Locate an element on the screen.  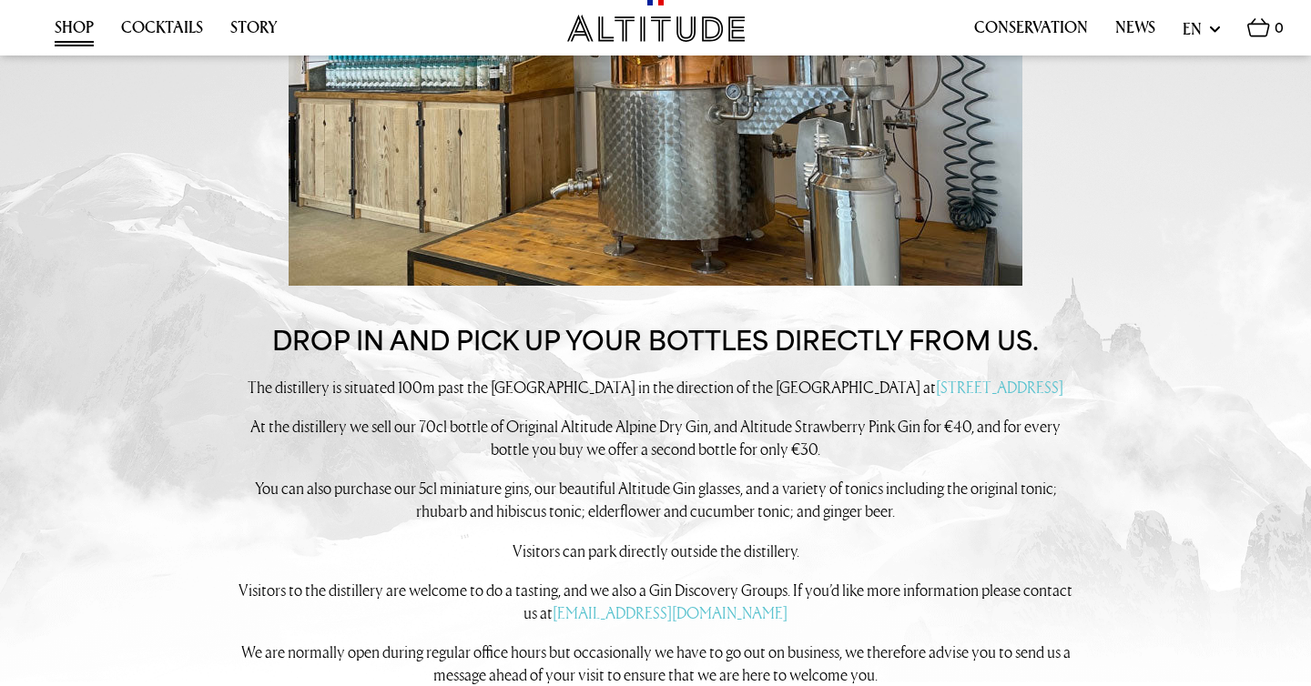
a: News is located at coordinates (1135, 32).